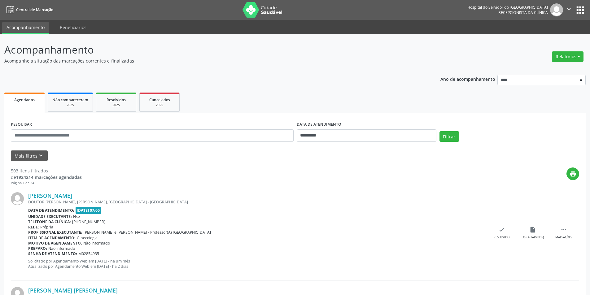 The height and width of the screenshot is (295, 590). What do you see at coordinates (533, 238) in the screenshot?
I see `div: Exportar (PDF)` at bounding box center [533, 238].